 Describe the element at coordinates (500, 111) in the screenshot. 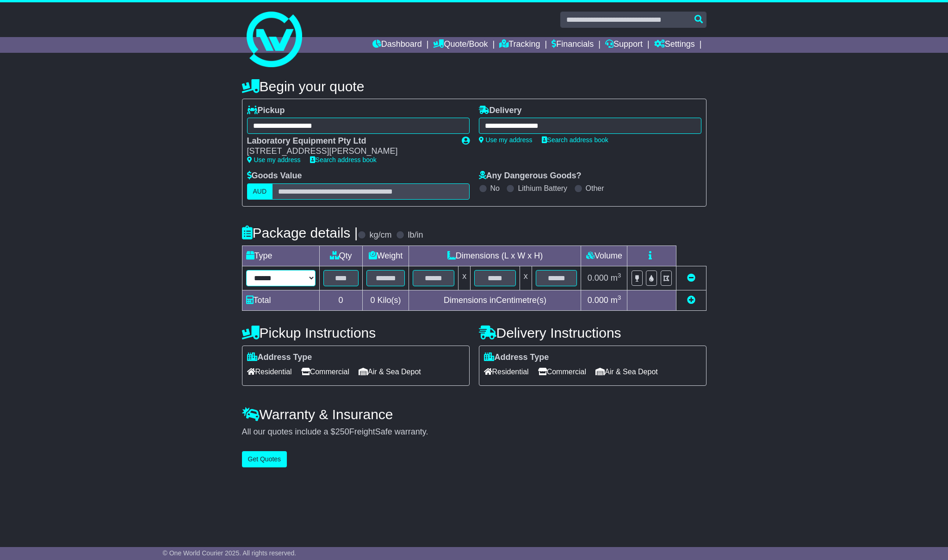

I see `label: Delivery` at that location.